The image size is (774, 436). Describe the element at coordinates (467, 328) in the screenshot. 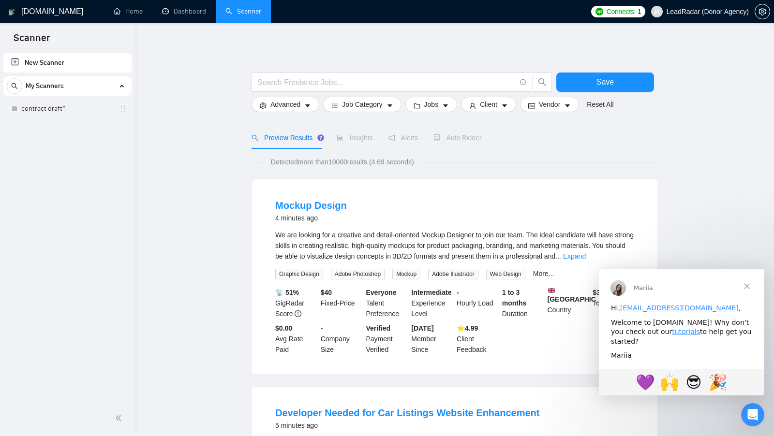

I see `b: ⭐️ 4.99` at that location.